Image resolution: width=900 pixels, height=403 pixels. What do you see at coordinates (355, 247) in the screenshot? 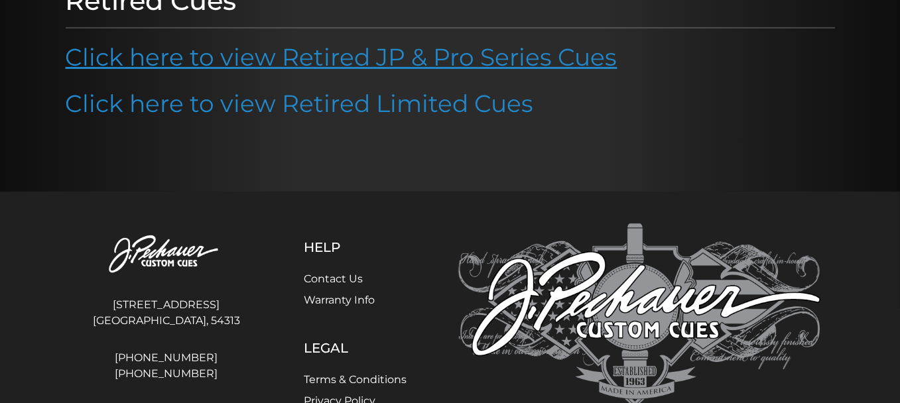
I see `h5: Help` at bounding box center [355, 247].